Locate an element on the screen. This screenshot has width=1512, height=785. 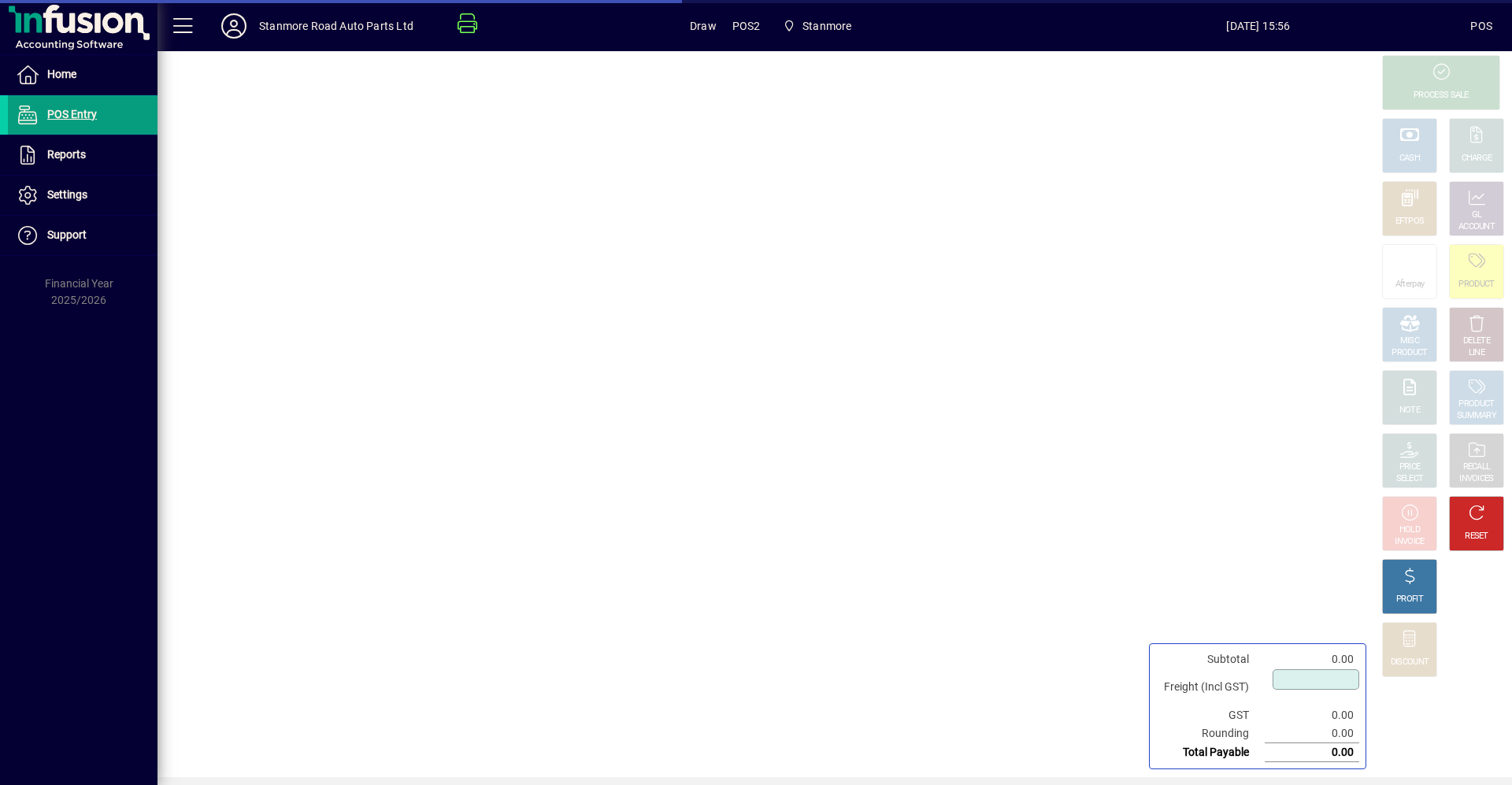
span: Draw is located at coordinates (703, 26).